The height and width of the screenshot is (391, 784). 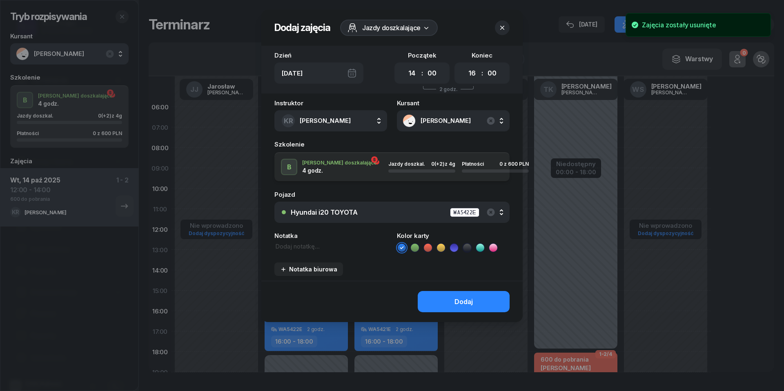 What do you see at coordinates (679, 25) in the screenshot?
I see `div: Zajęcia zostały usunięte` at bounding box center [679, 25].